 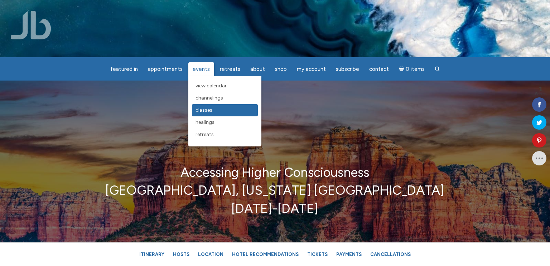 What do you see at coordinates (31, 25) in the screenshot?
I see `img: Jamie Butler. The Everyday Medium` at bounding box center [31, 25].